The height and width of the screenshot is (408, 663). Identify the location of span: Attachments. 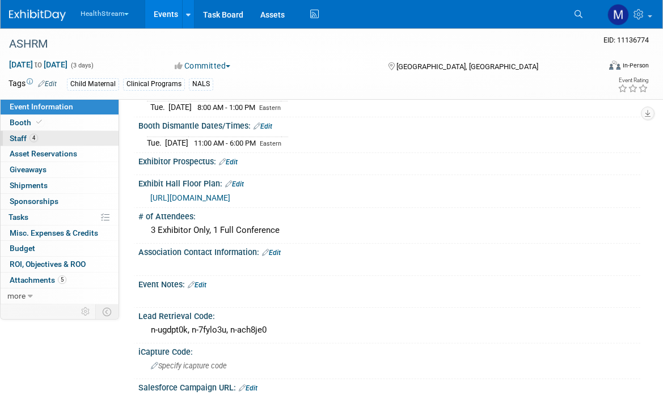
(38, 280).